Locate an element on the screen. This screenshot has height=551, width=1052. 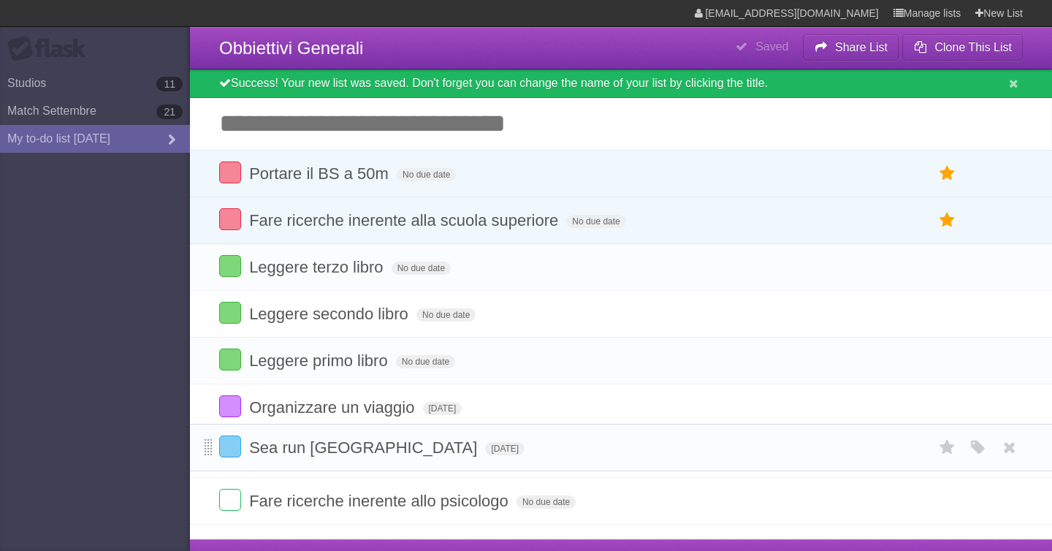
b: Share List is located at coordinates (861, 47).